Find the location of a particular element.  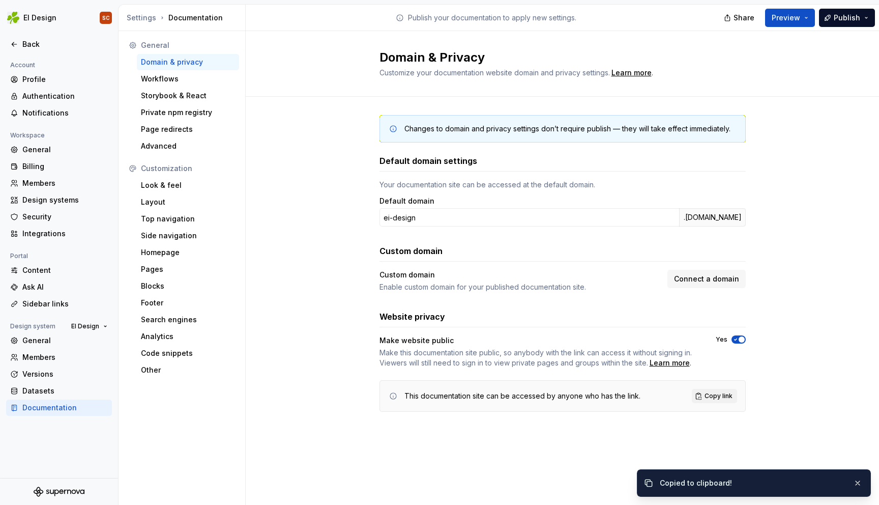

button: Publish is located at coordinates (847, 18).